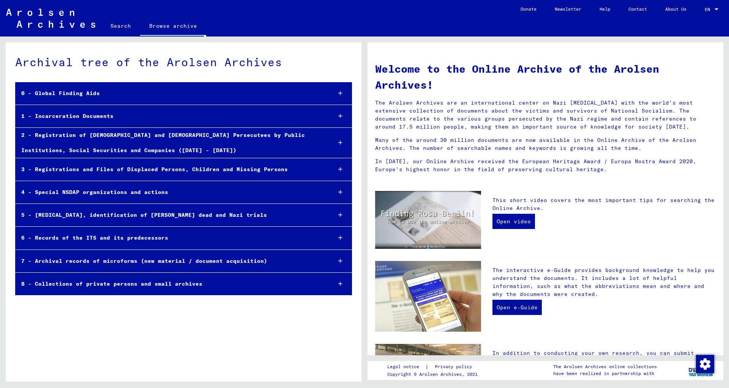 This screenshot has width=729, height=388. I want to click on div: 4 - Special NSDAP organizations and actions, so click(171, 192).